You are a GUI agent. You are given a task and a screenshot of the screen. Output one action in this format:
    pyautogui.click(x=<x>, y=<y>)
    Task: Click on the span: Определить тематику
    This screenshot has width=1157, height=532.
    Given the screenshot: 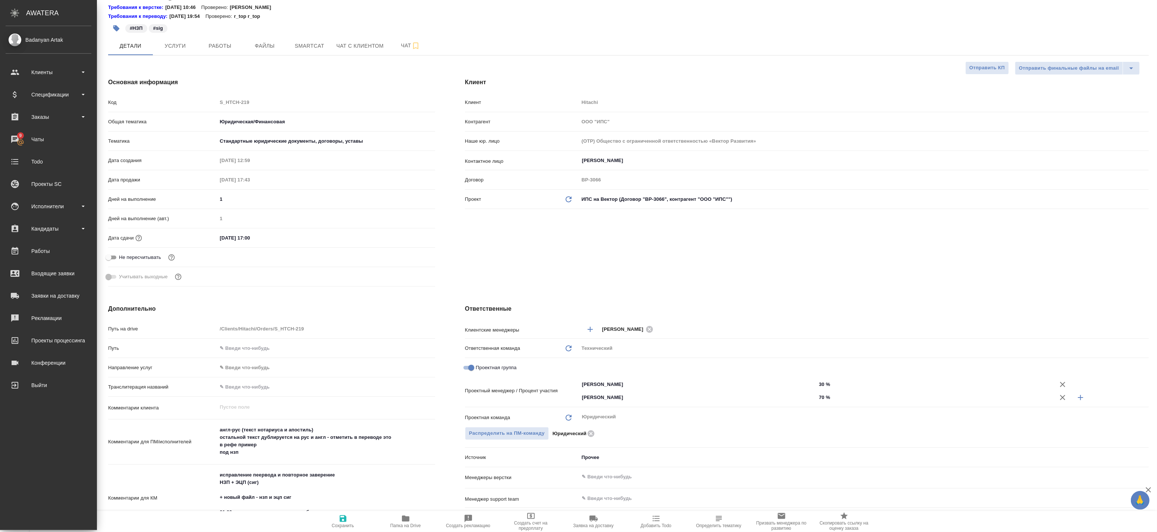 What is the action you would take?
    pyautogui.click(x=719, y=526)
    